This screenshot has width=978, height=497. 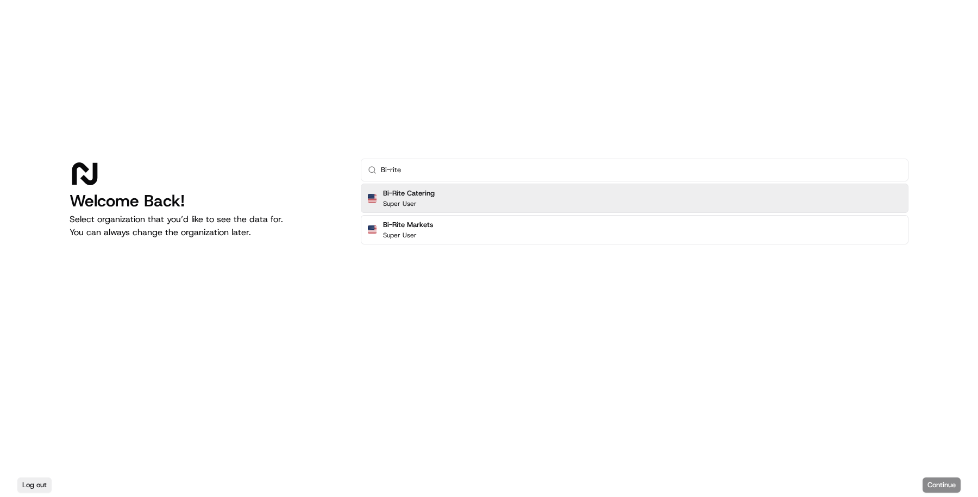 What do you see at coordinates (409, 193) in the screenshot?
I see `h2: Bi-Rite Catering` at bounding box center [409, 193].